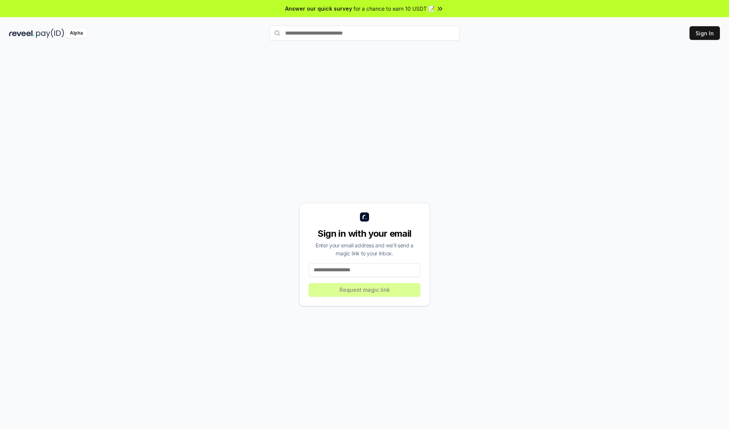 This screenshot has width=729, height=429. Describe the element at coordinates (394, 8) in the screenshot. I see `span: for a chance to earn 10 USDT 📝` at that location.